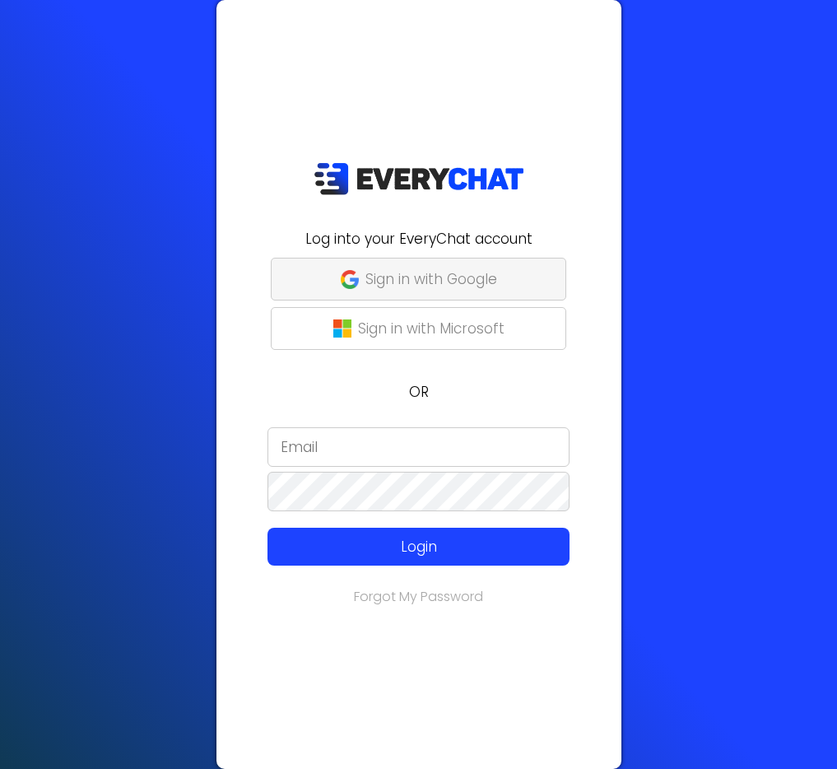  I want to click on button: Sign in with Google, so click(418, 279).